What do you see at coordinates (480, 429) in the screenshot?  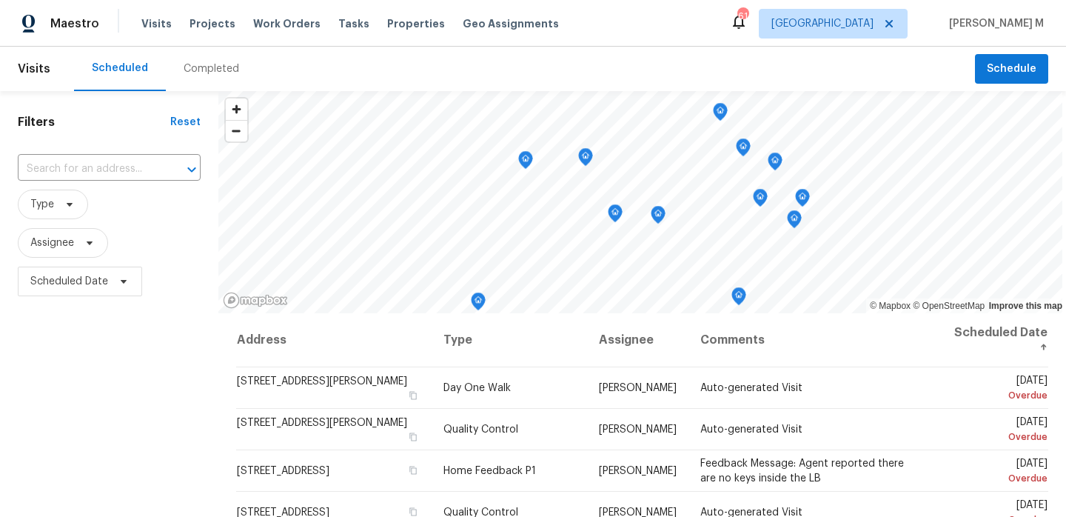 I see `span: Quality Control` at bounding box center [480, 429].